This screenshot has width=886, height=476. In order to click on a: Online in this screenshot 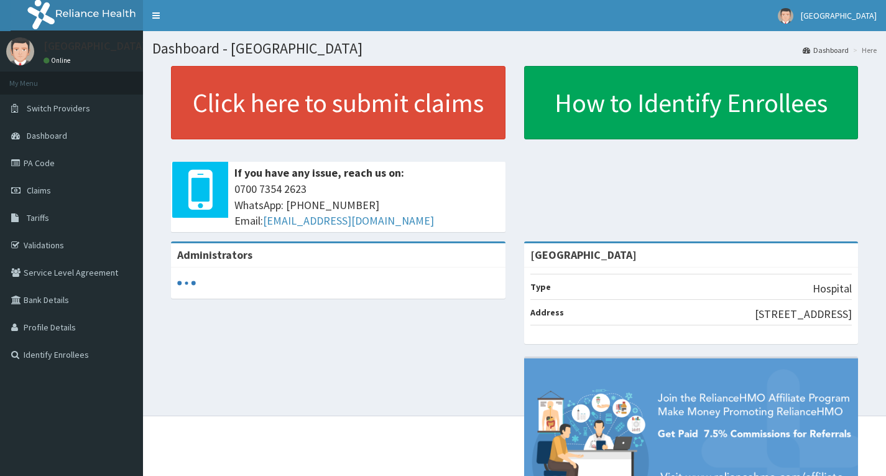, I will do `click(58, 60)`.